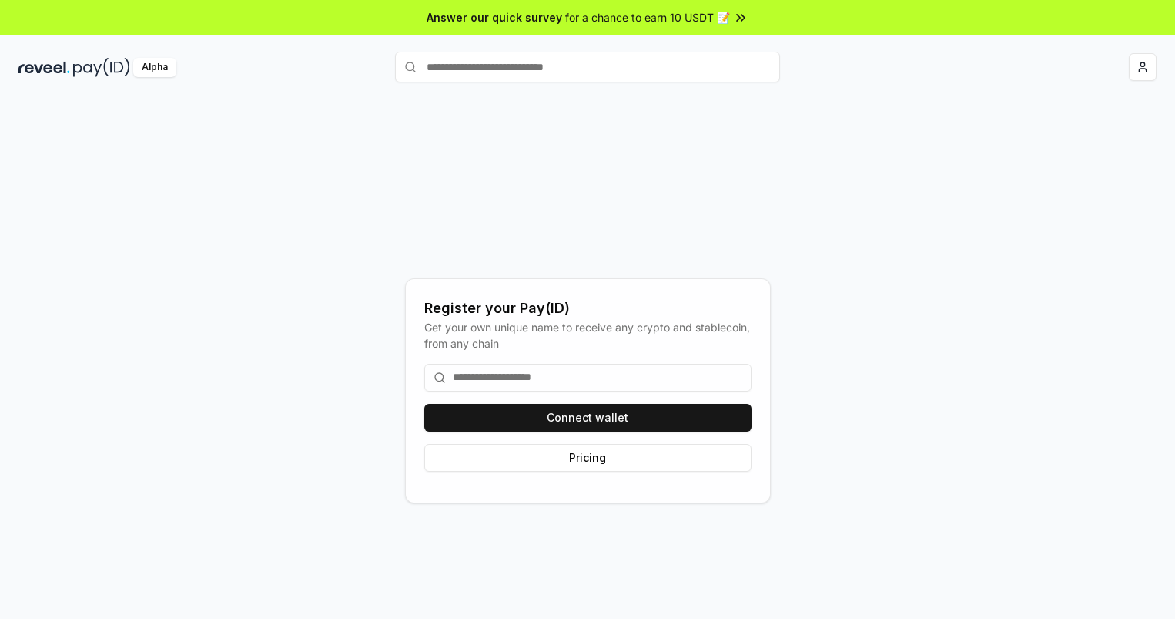 Image resolution: width=1175 pixels, height=619 pixels. Describe the element at coordinates (588, 335) in the screenshot. I see `div: Get your own unique name to receive any crypto and stablecoin, from any chain` at that location.